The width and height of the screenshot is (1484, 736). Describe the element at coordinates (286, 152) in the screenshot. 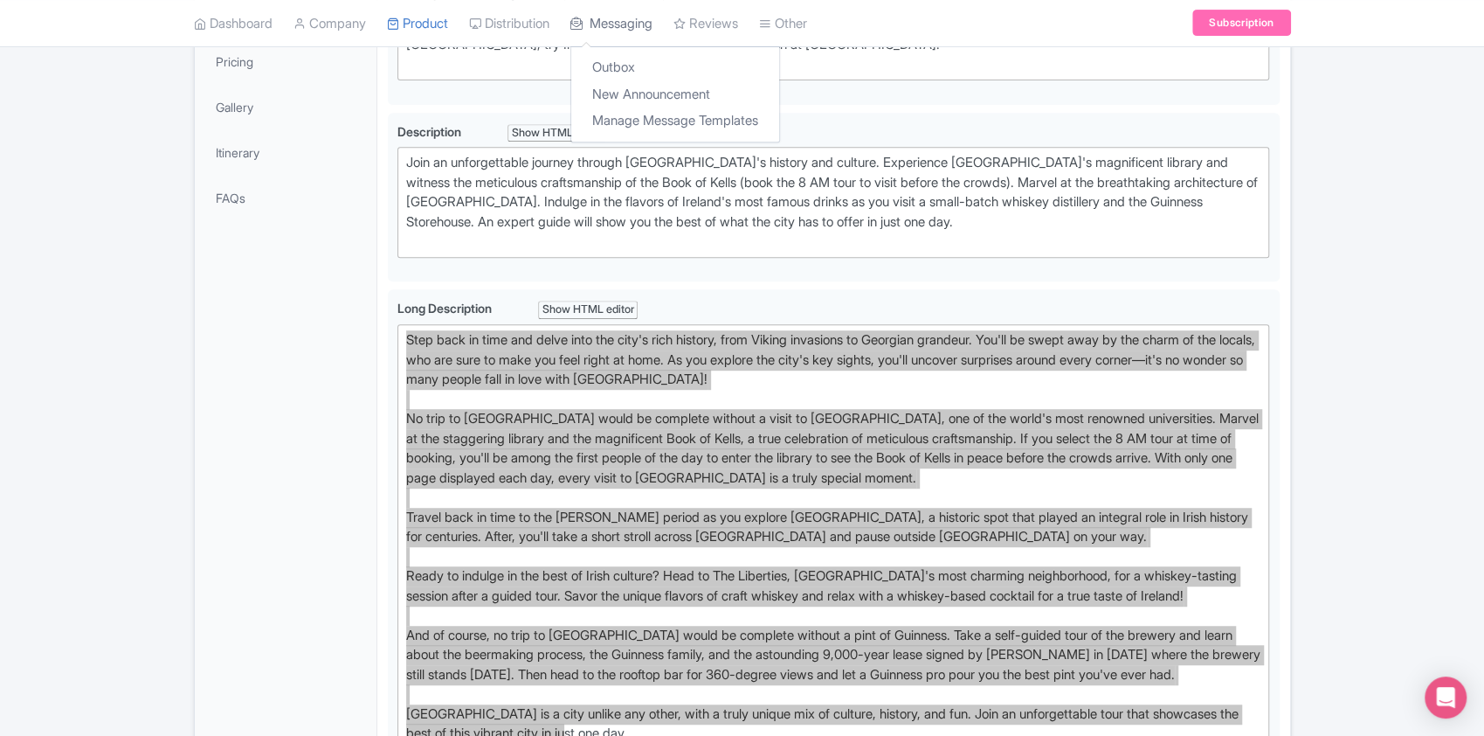

I see `a: Itinerary` at that location.